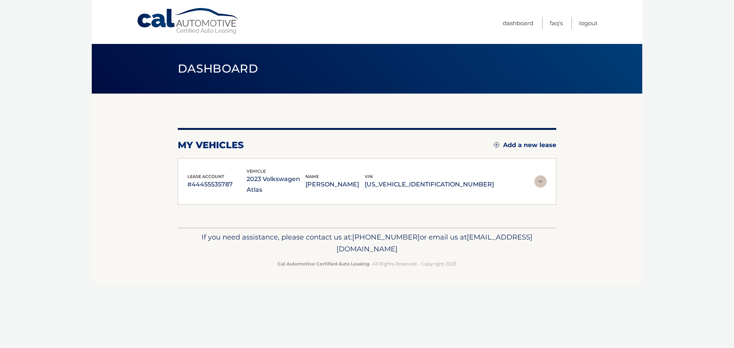  I want to click on span: vin, so click(369, 177).